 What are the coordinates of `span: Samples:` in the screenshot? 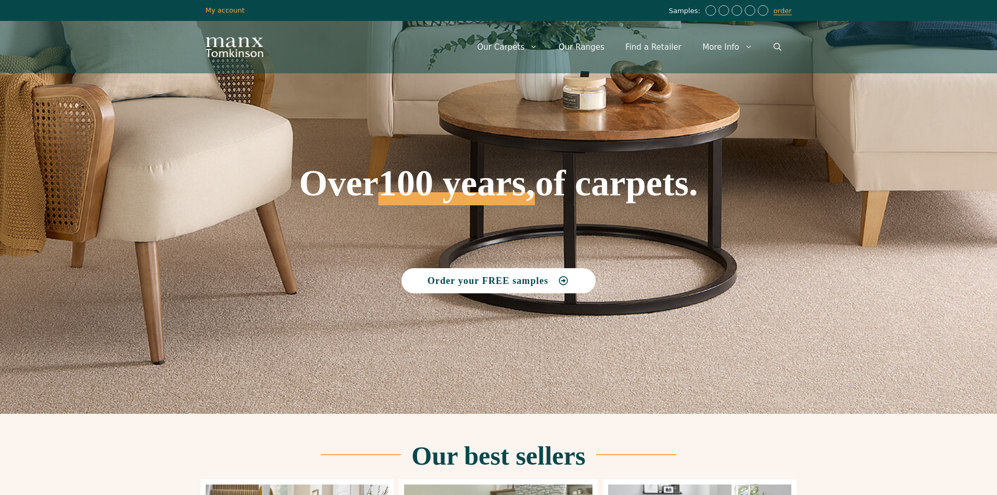 It's located at (686, 11).